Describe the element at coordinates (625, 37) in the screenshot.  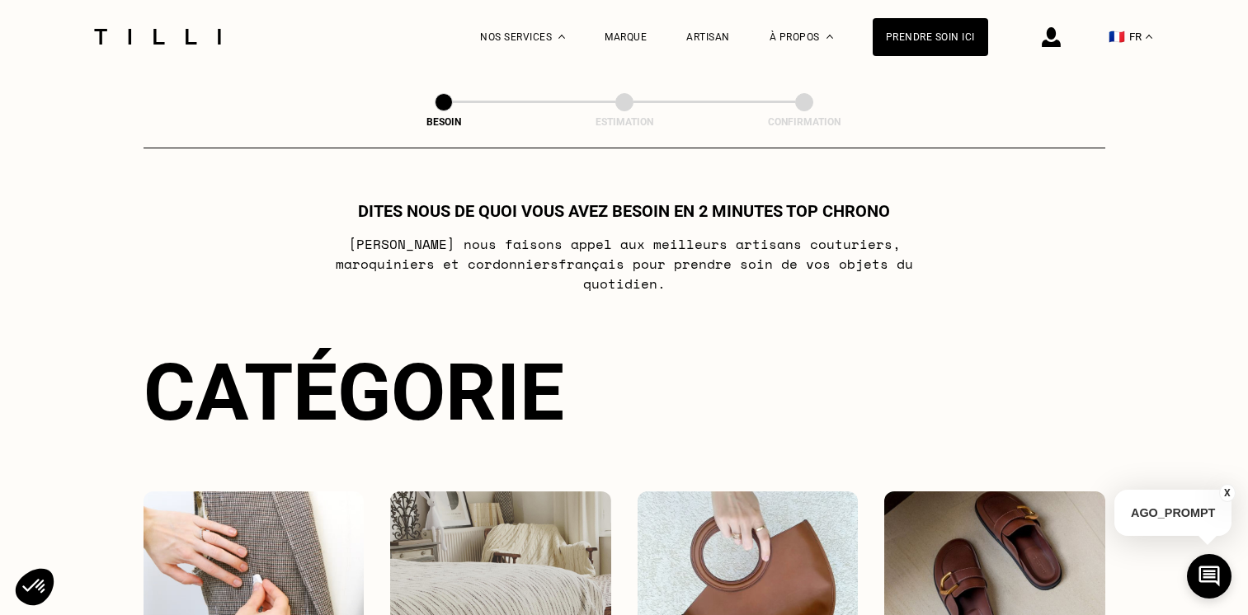
I see `a: Marque` at that location.